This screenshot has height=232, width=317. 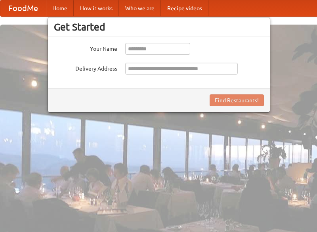 I want to click on a: FoodMe, so click(x=23, y=8).